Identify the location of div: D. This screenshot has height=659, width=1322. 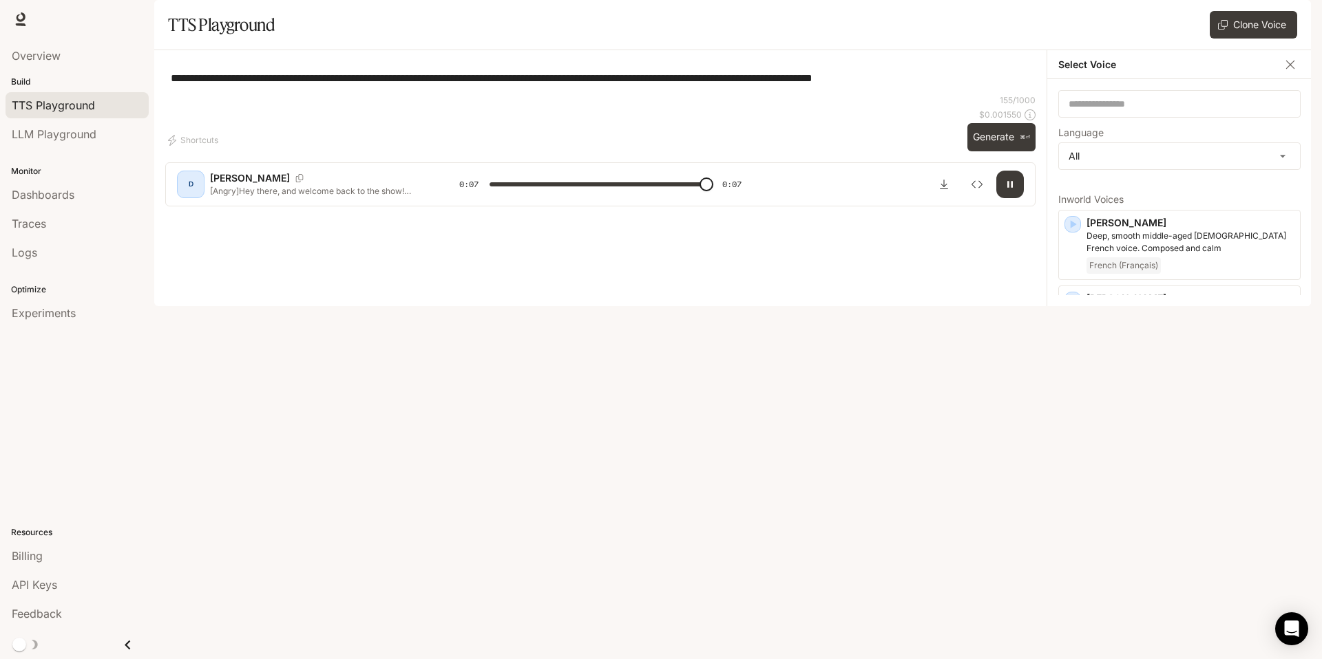
(191, 184).